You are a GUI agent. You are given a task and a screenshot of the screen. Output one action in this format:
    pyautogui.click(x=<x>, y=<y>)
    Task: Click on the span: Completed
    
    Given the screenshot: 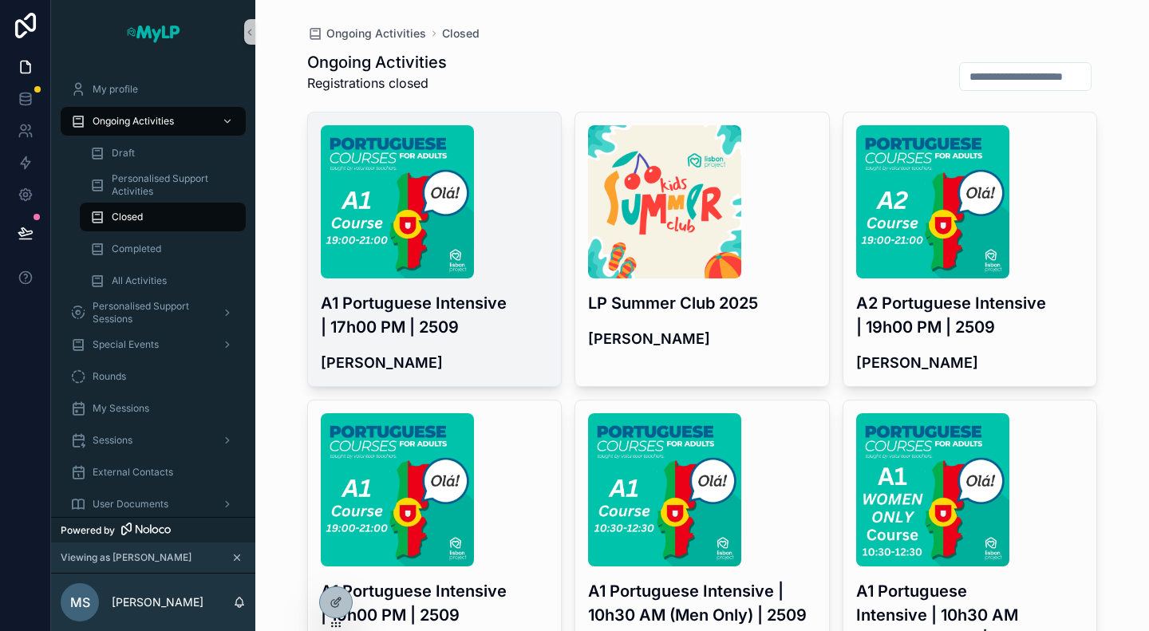 What is the action you would take?
    pyautogui.click(x=136, y=249)
    